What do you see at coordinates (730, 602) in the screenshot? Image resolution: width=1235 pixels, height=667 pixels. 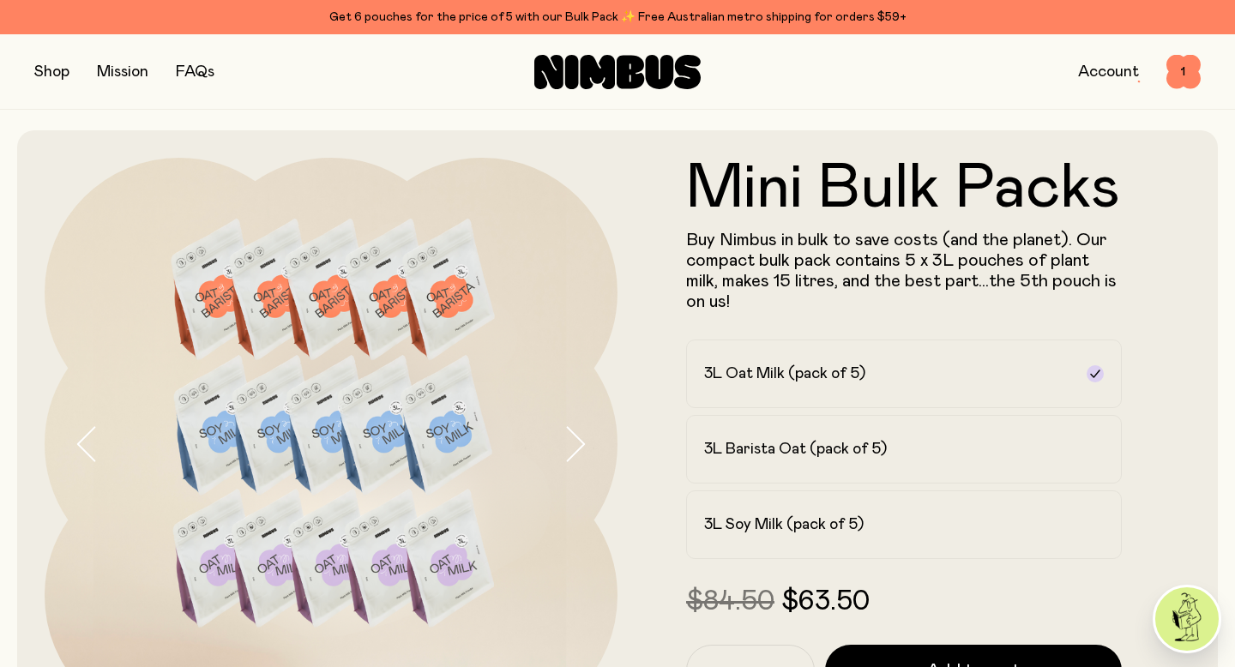 I see `span: $84.50` at bounding box center [730, 602].